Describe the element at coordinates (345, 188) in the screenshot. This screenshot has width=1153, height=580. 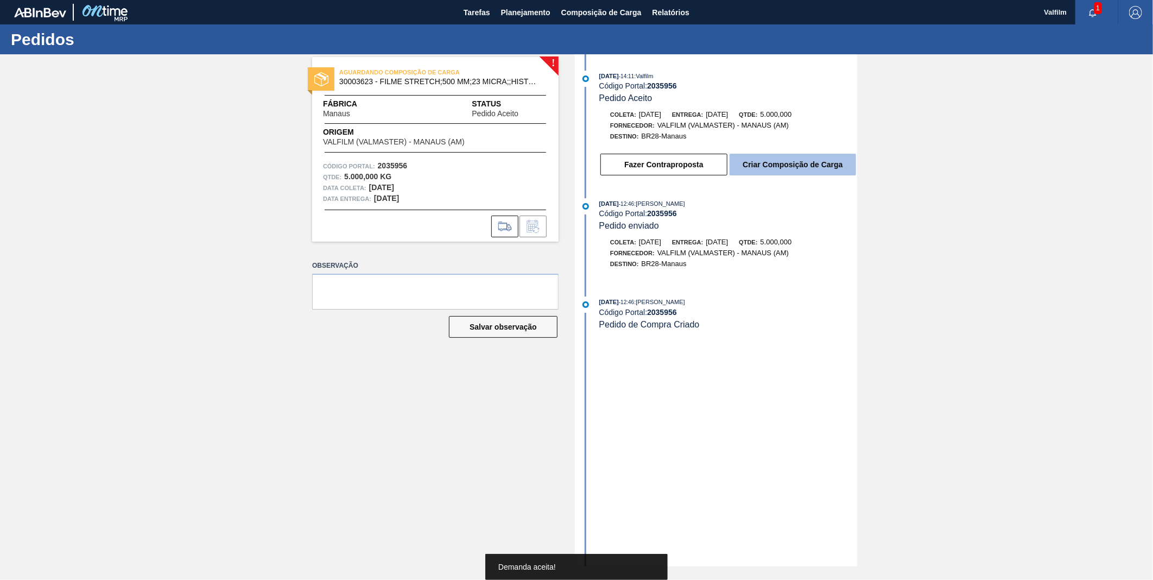
I see `span: Data coleta:` at that location.